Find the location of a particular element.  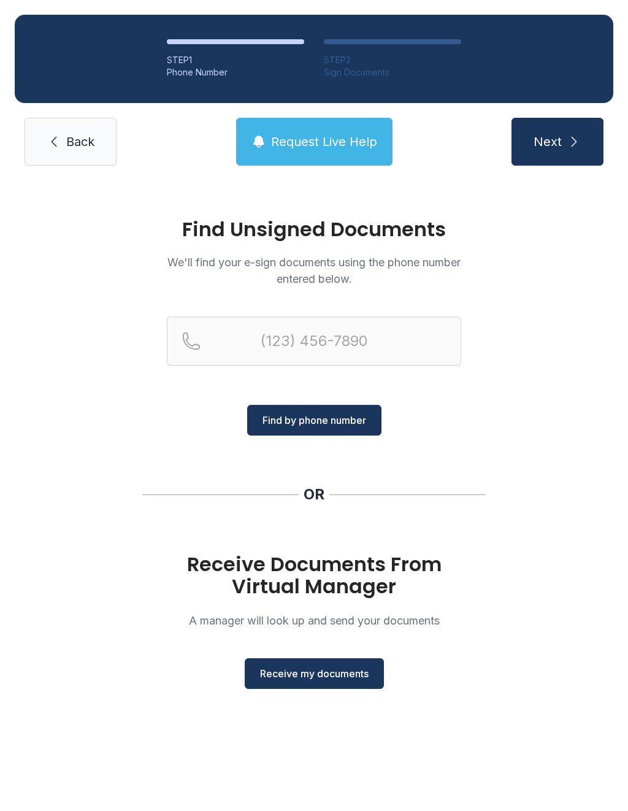

span: Request Live Help is located at coordinates (324, 142).